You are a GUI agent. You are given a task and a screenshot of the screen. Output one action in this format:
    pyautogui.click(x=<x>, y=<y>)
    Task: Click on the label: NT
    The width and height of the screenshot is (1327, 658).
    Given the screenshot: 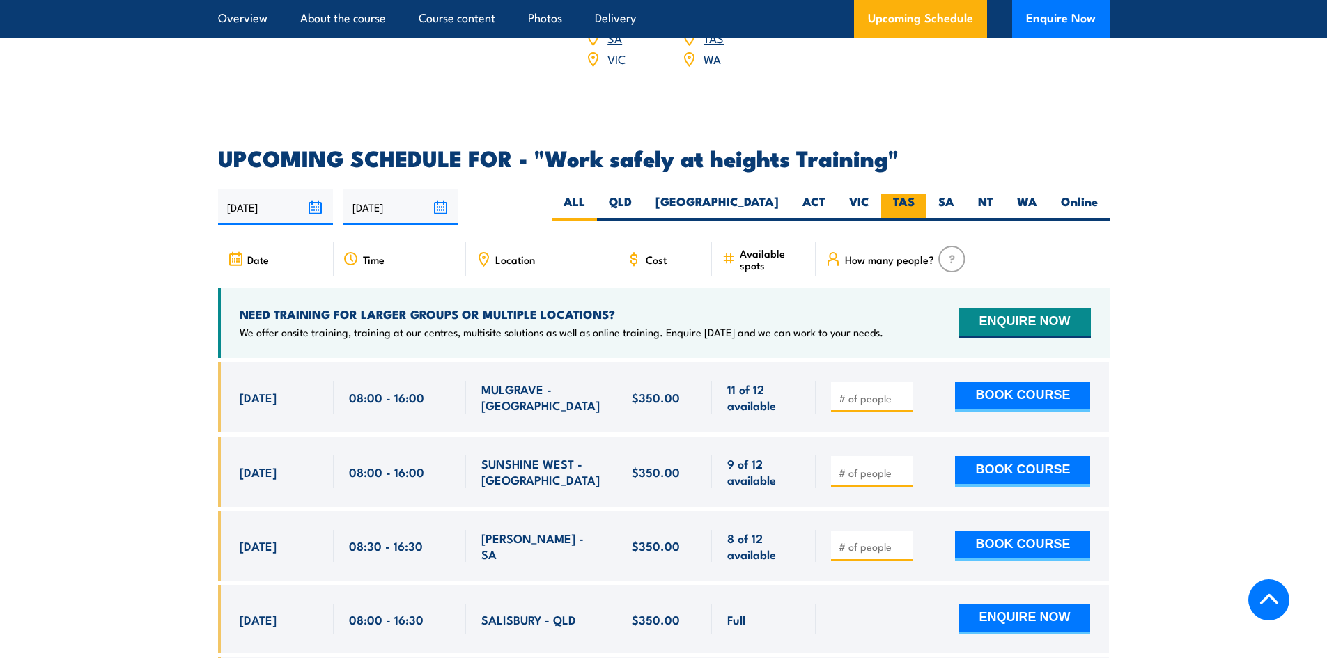 What is the action you would take?
    pyautogui.click(x=985, y=207)
    